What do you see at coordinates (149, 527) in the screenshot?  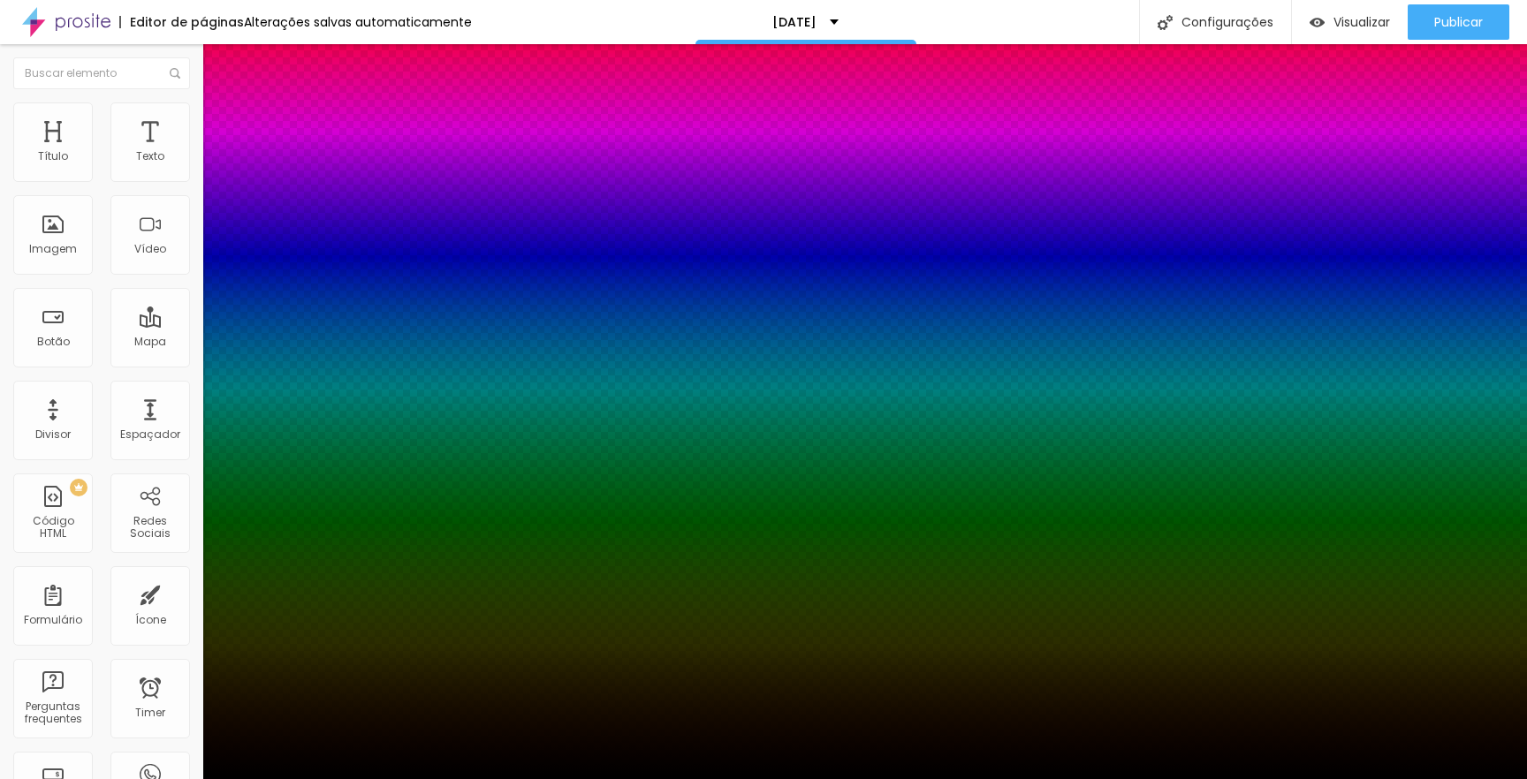 I see `div: Redes Sociais` at bounding box center [149, 527].